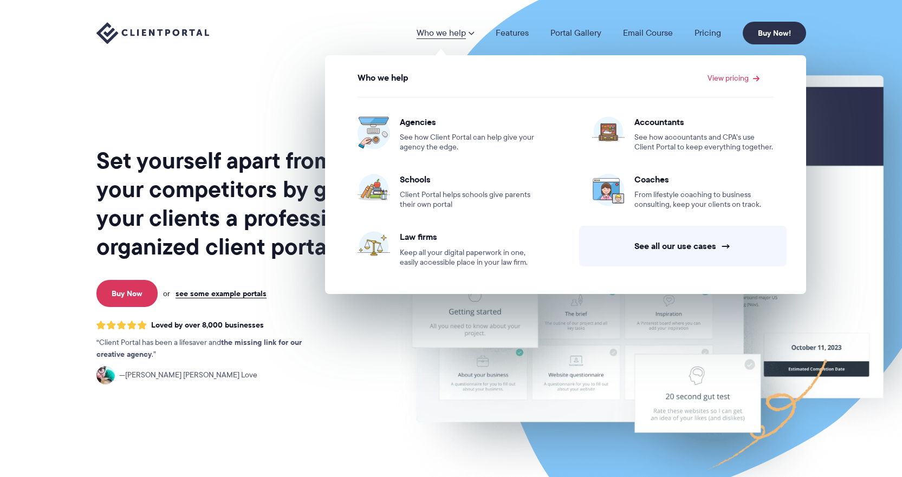 The height and width of the screenshot is (477, 902). Describe the element at coordinates (774, 33) in the screenshot. I see `a: Buy Now!` at that location.